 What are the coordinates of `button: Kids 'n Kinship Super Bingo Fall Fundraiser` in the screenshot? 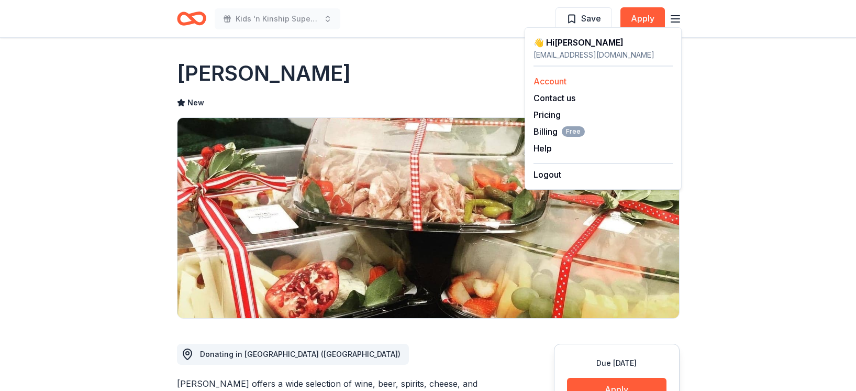 It's located at (277, 19).